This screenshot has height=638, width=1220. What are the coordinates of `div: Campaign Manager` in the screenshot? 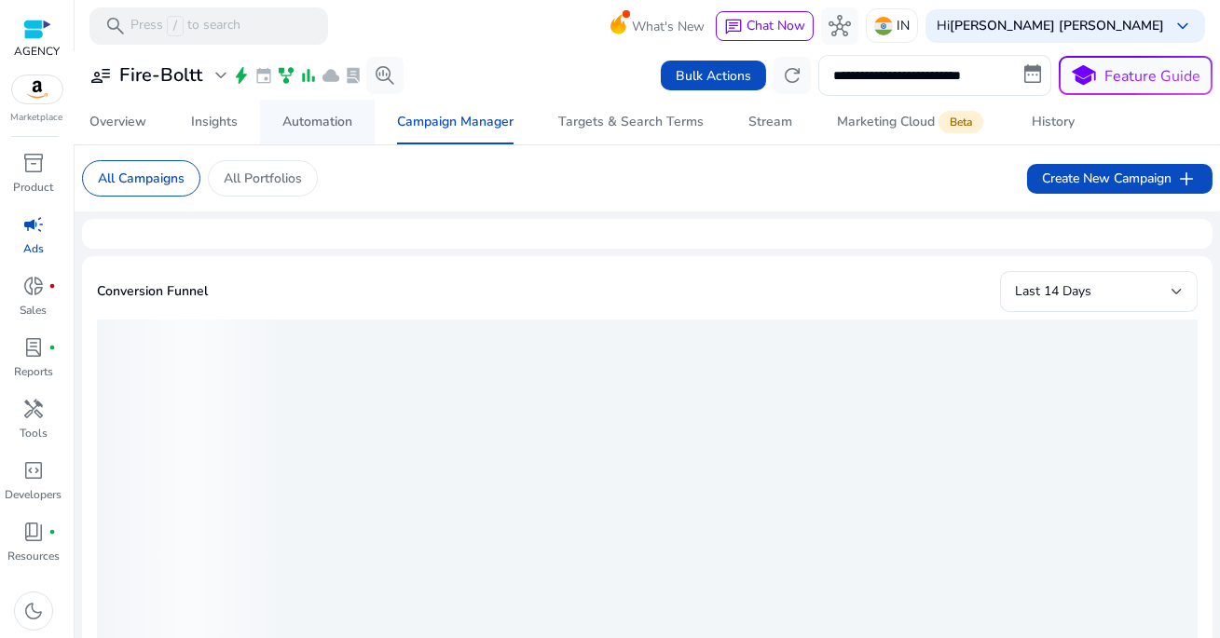 It's located at (455, 122).